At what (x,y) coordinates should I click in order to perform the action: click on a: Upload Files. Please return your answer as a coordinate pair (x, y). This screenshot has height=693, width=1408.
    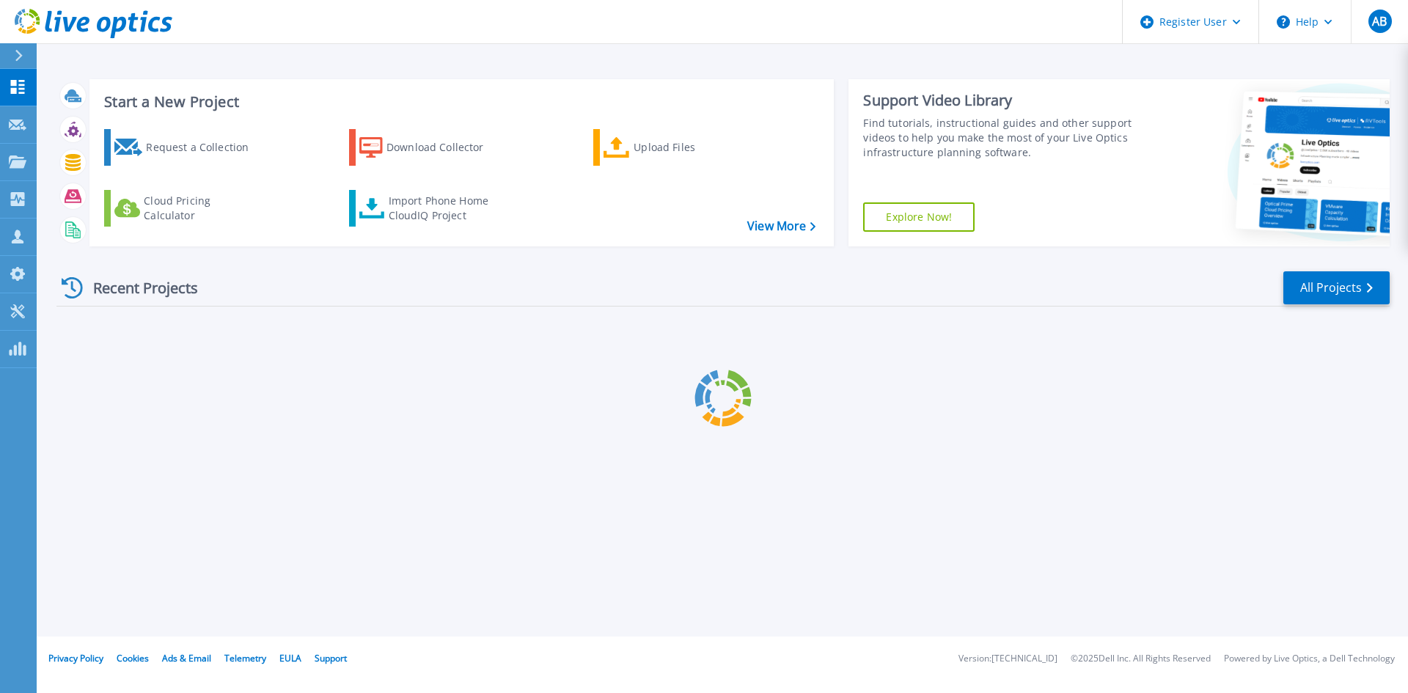
    Looking at the image, I should click on (675, 147).